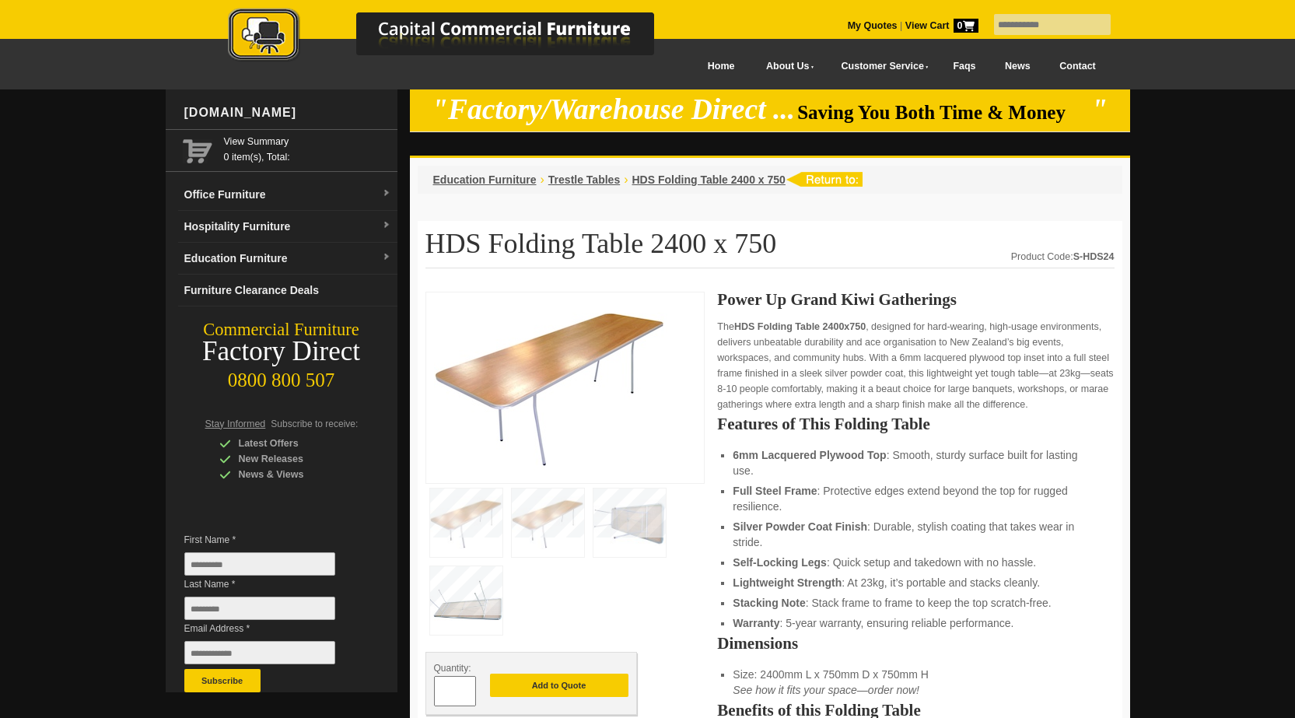 The height and width of the screenshot is (718, 1295). I want to click on span: First Name *, so click(271, 540).